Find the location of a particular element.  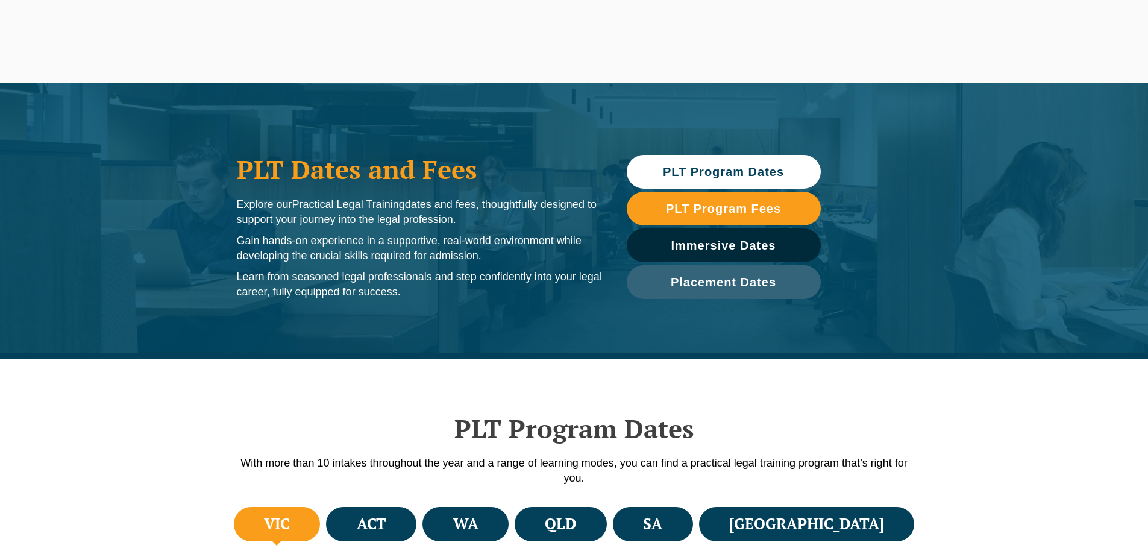

p: Explore our dates and fees, thoughtfully designed to support your journey into the legal profession. is located at coordinates (419, 212).